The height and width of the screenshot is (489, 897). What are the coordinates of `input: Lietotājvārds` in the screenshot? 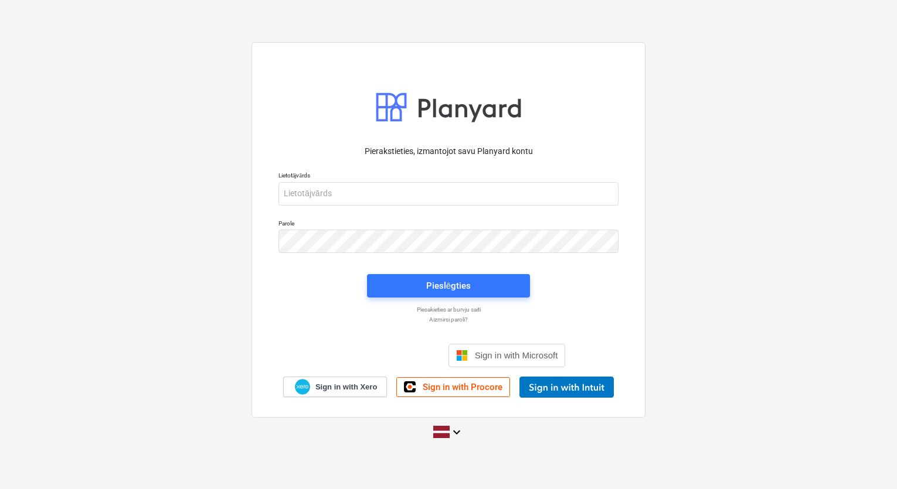 It's located at (448, 194).